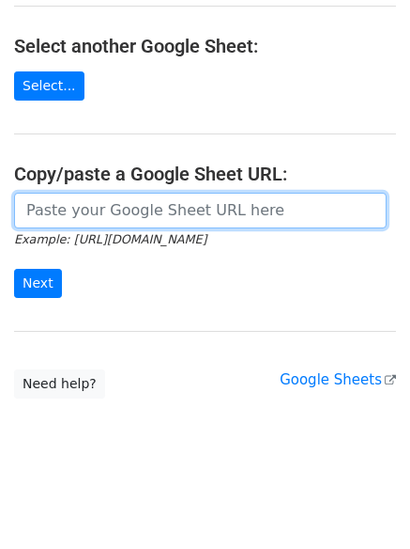 Image resolution: width=410 pixels, height=549 pixels. Describe the element at coordinates (38, 283) in the screenshot. I see `input: Next` at that location.